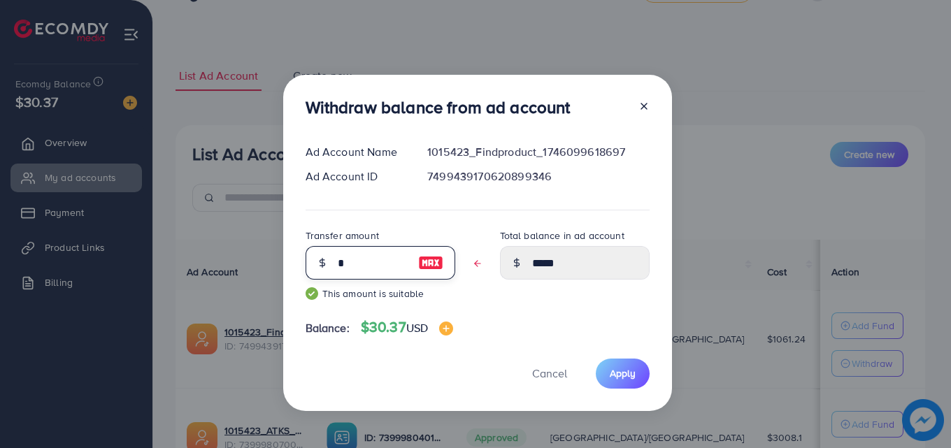 The height and width of the screenshot is (448, 951). What do you see at coordinates (342, 236) in the screenshot?
I see `label: Transfer amount` at bounding box center [342, 236].